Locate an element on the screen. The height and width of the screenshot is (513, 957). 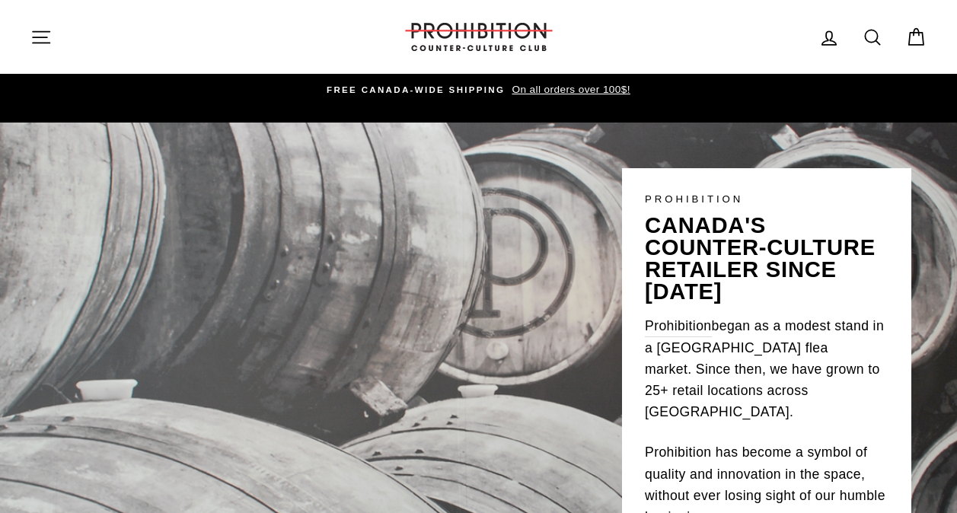
img: PROHIBITION COUNTER-CULTURE CLUB is located at coordinates (479, 37).